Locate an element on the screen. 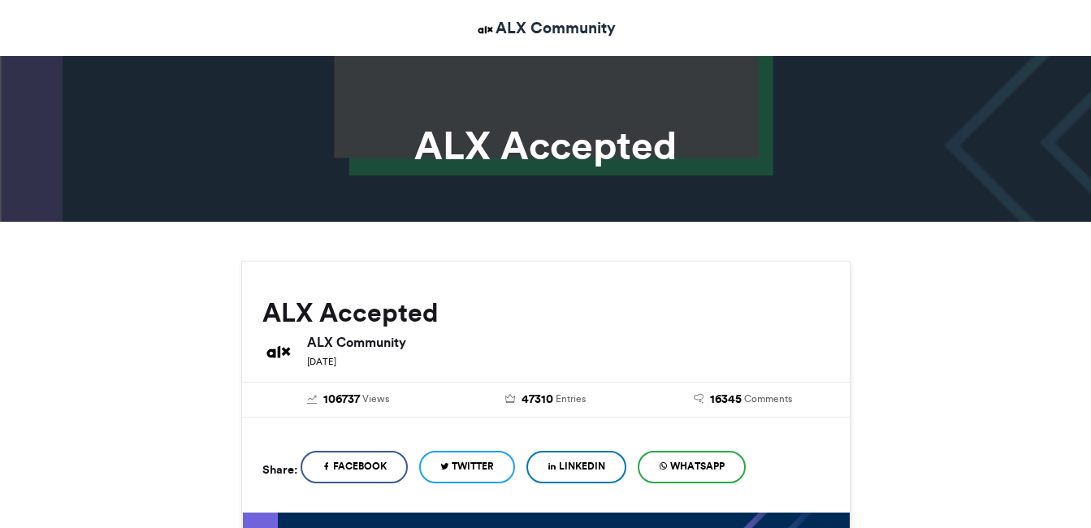 This screenshot has width=1091, height=528. a: Twitter is located at coordinates (467, 467).